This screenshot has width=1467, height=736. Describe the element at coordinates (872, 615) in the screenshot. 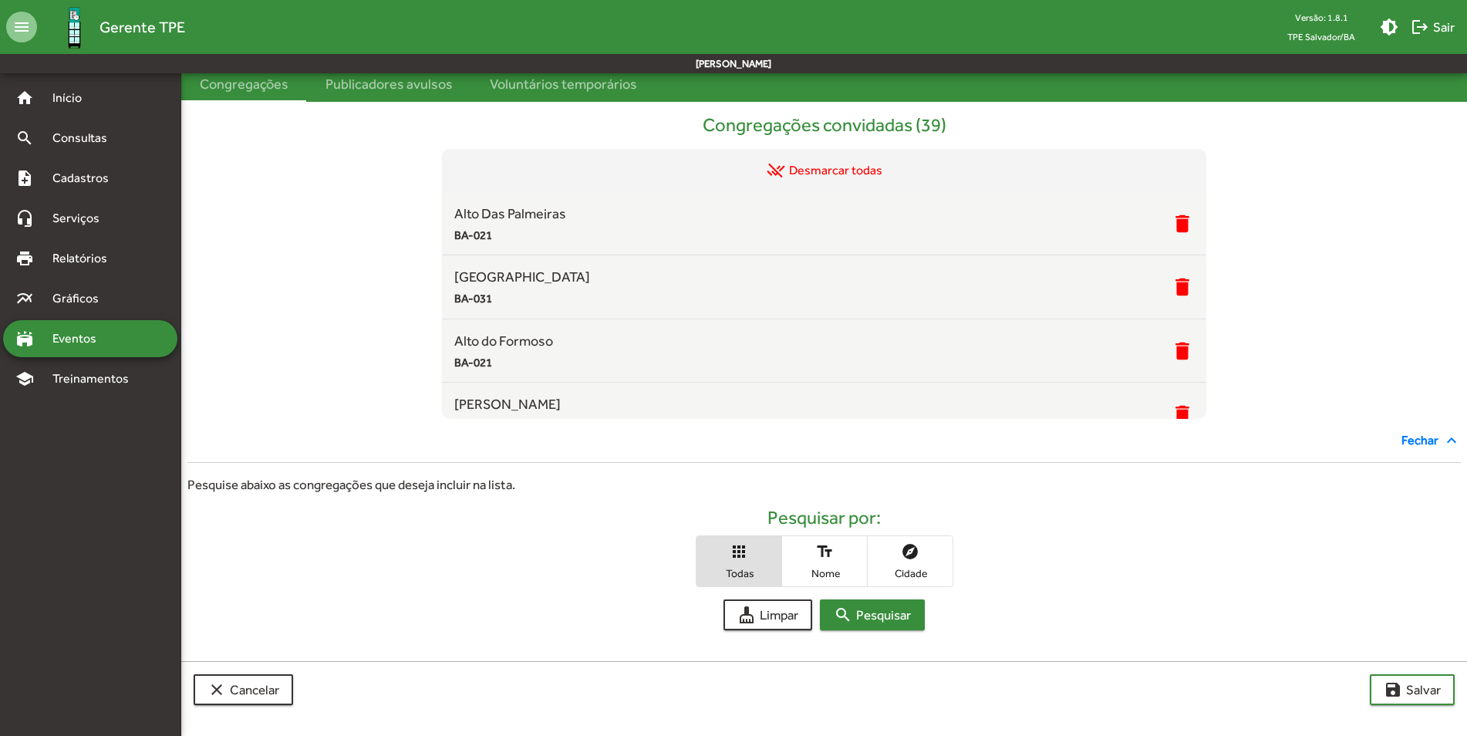

I see `span: Pesquisar` at that location.